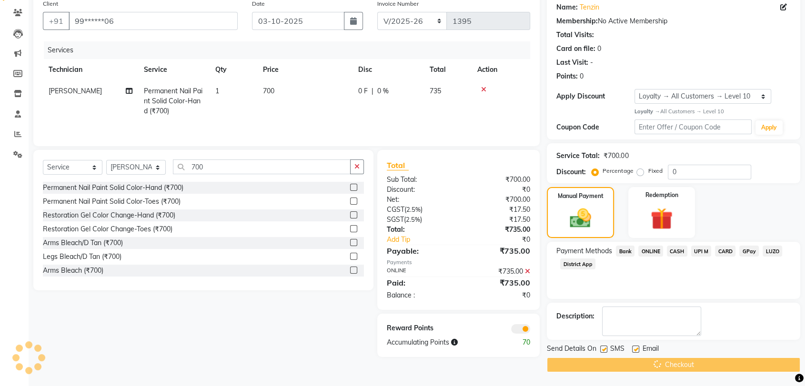  Describe the element at coordinates (589, 7) in the screenshot. I see `a: Tenzin` at that location.